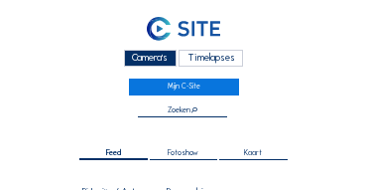 The height and width of the screenshot is (190, 367). I want to click on div: Camera's, so click(150, 58).